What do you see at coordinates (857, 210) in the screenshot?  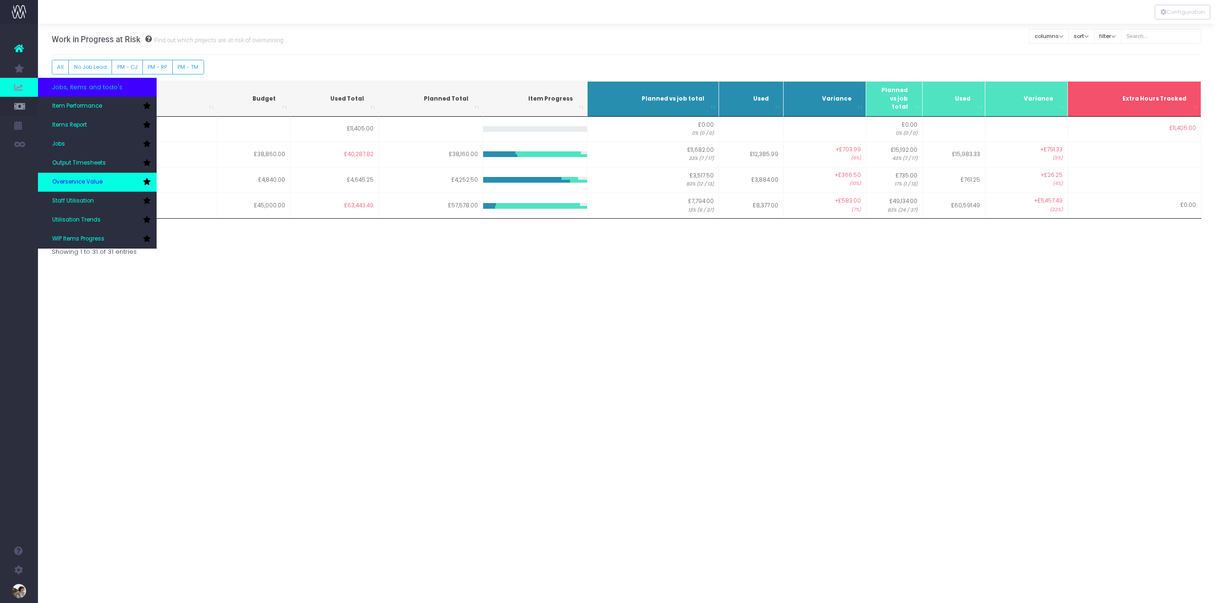 I see `span: (7%)` at bounding box center [857, 210].